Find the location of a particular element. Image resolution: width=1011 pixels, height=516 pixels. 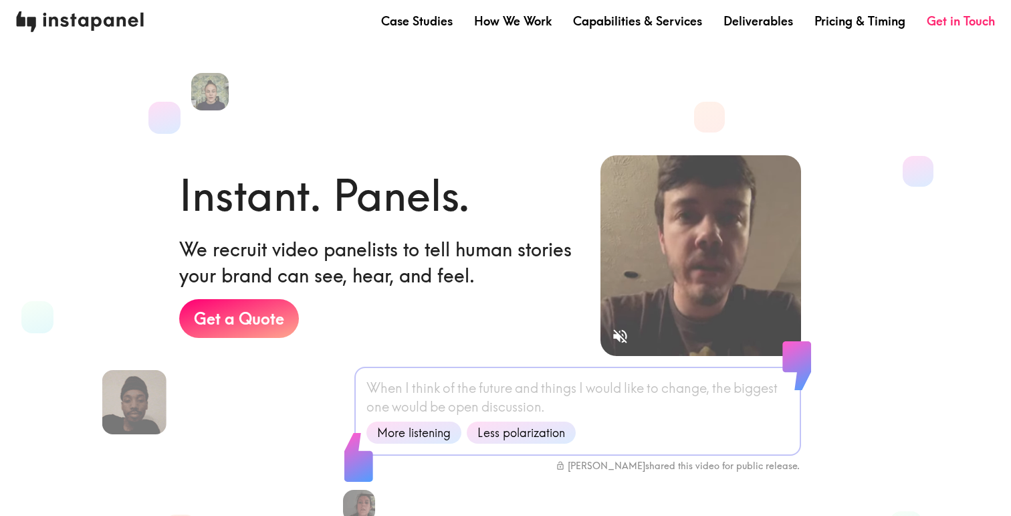

a: Deliverables is located at coordinates (759, 21).